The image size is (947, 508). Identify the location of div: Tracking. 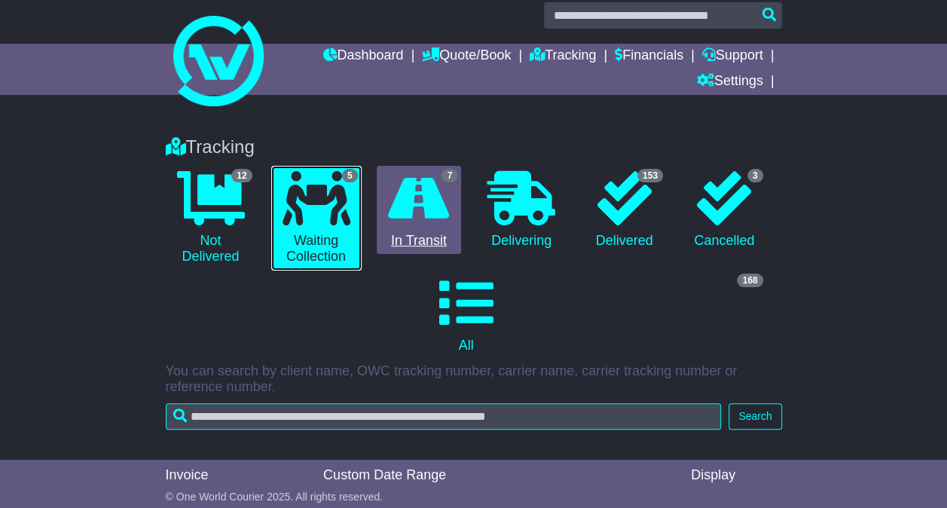
(474, 147).